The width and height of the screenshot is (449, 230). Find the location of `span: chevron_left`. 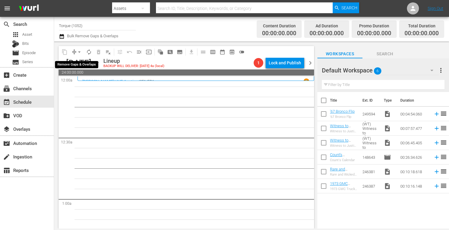

span: chevron_left is located at coordinates (62, 63).